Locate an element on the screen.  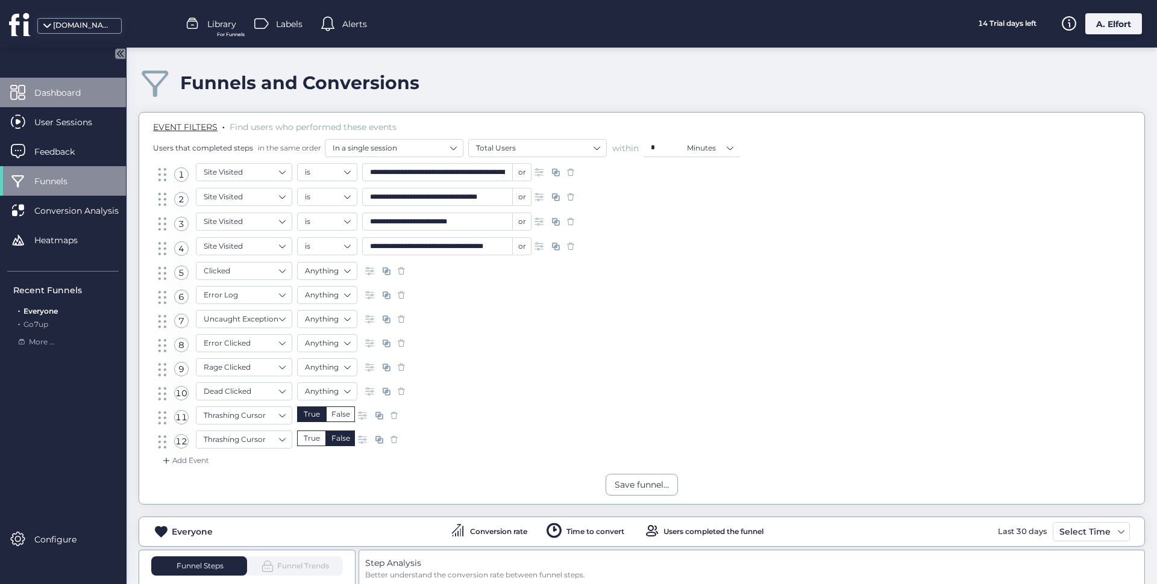
div: Select Time is located at coordinates (1084, 532).